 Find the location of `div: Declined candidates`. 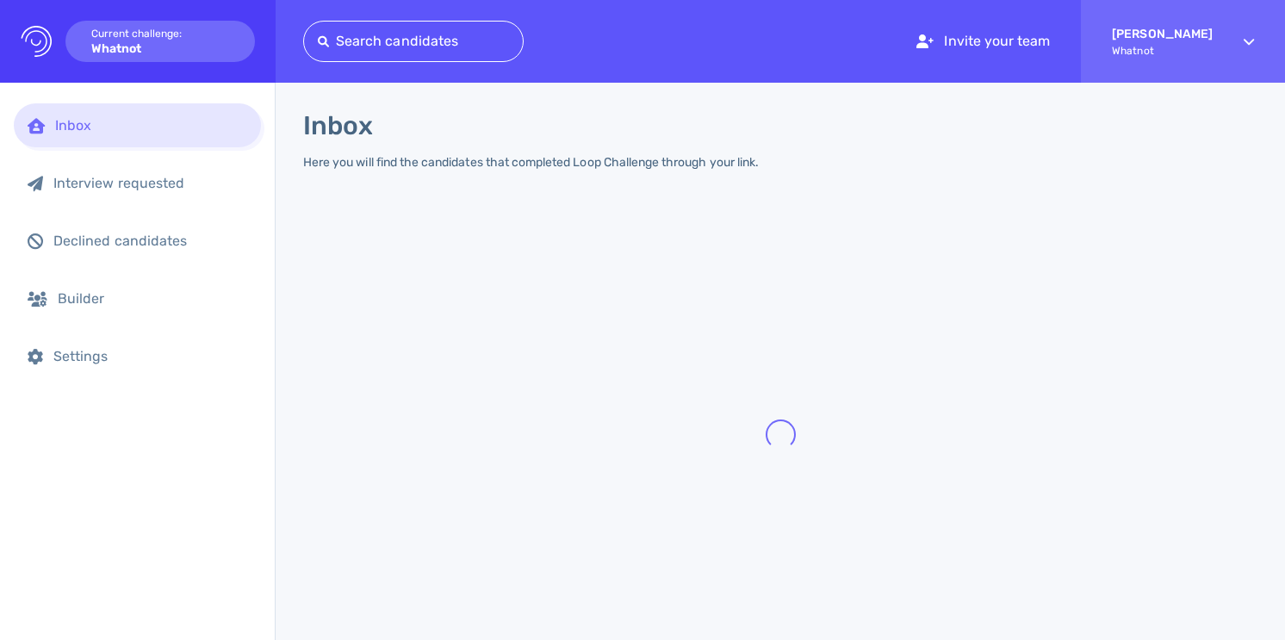

div: Declined candidates is located at coordinates (150, 240).